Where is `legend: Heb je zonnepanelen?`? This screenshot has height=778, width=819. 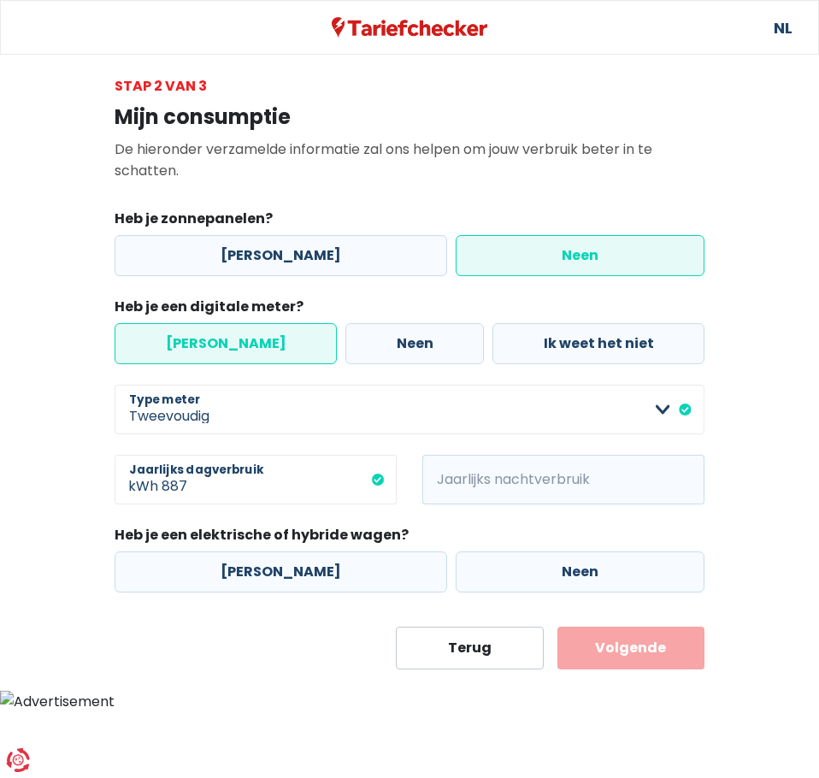
legend: Heb je zonnepanelen? is located at coordinates (409, 221).